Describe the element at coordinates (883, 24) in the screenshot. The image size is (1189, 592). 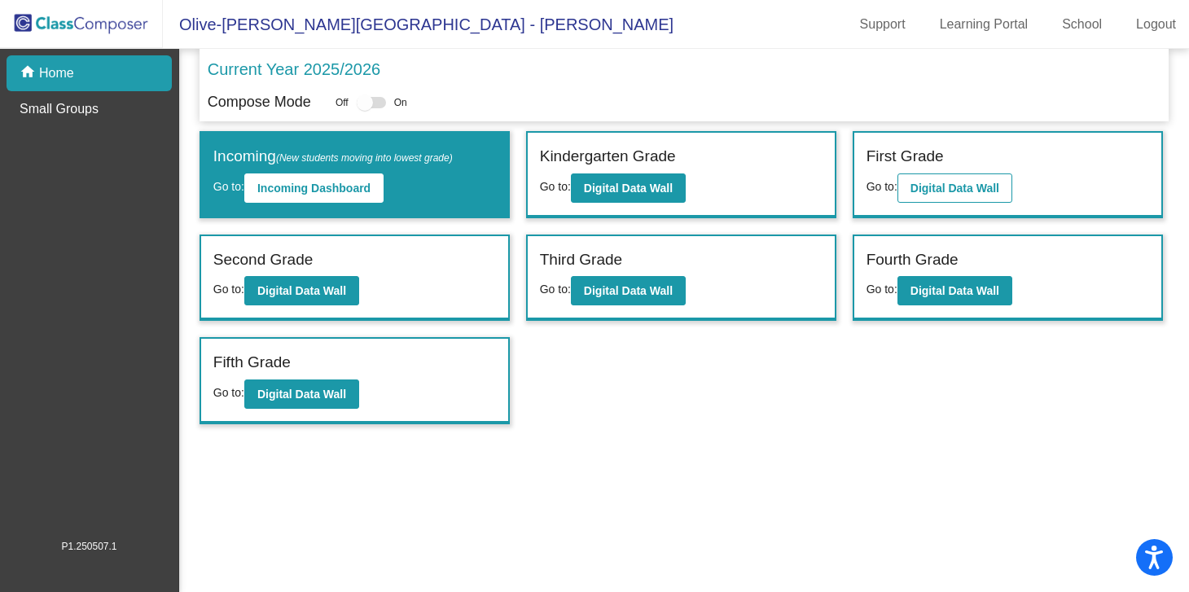
I see `a: Support` at that location.